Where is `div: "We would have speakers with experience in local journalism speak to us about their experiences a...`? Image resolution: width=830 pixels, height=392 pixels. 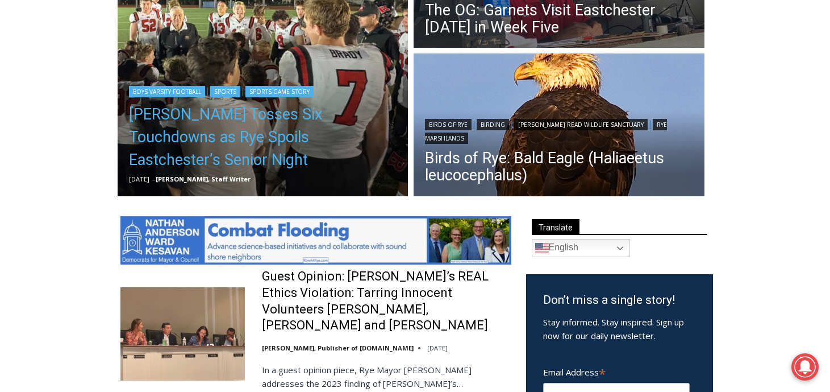 div: "We would have speakers with experience in local journalism speak to us about their experiences a... is located at coordinates (412, 55).